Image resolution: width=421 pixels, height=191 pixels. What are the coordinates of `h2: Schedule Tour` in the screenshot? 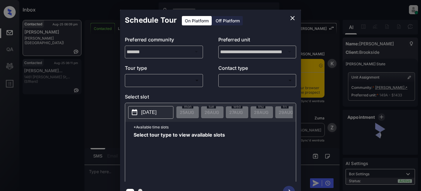 It's located at (151, 20).